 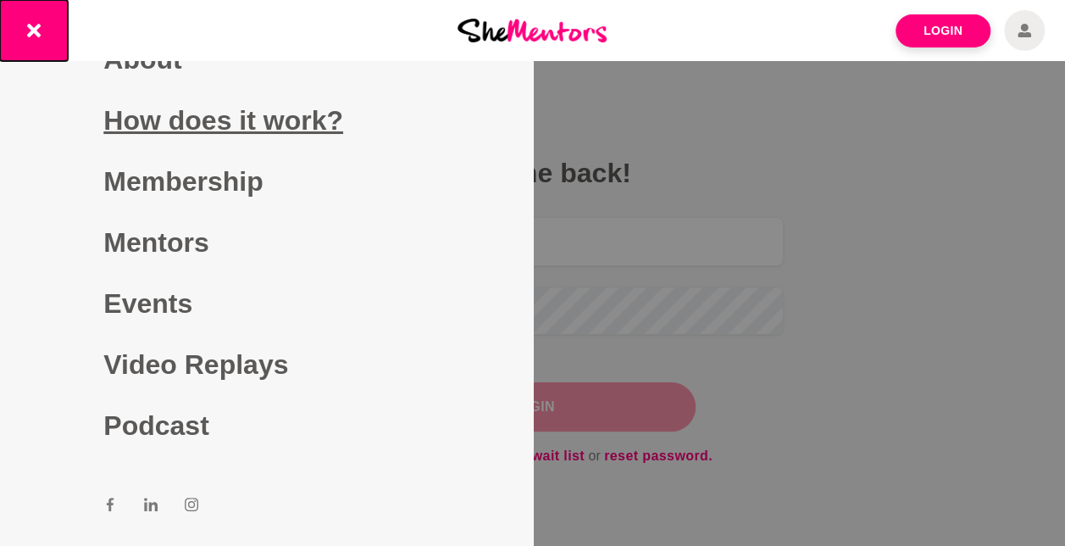 I want to click on a: Podcast, so click(x=266, y=425).